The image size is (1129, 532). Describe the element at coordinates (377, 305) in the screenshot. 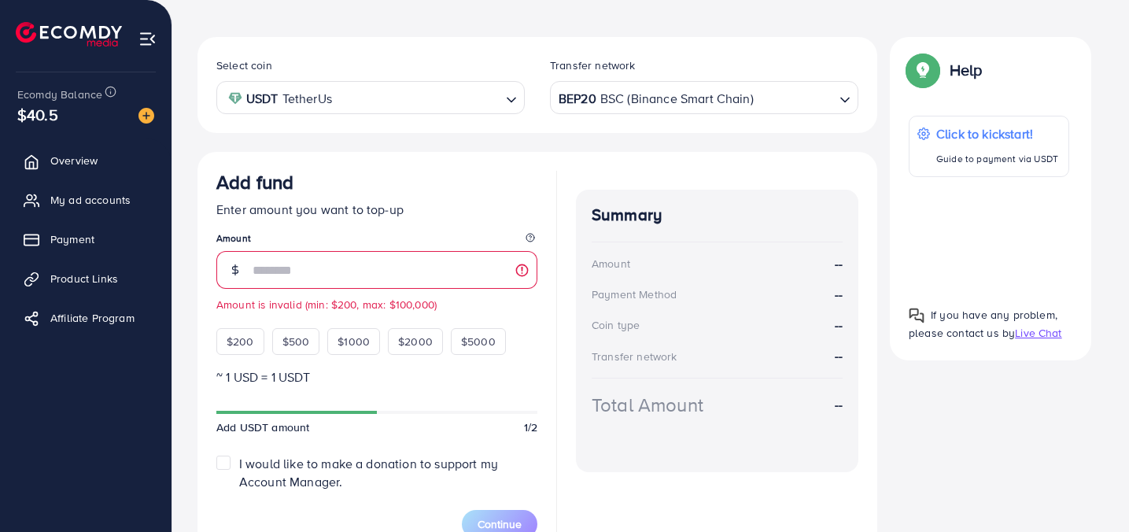

I see `small: Amount is invalid (min: $200, max: $100,000)` at that location.